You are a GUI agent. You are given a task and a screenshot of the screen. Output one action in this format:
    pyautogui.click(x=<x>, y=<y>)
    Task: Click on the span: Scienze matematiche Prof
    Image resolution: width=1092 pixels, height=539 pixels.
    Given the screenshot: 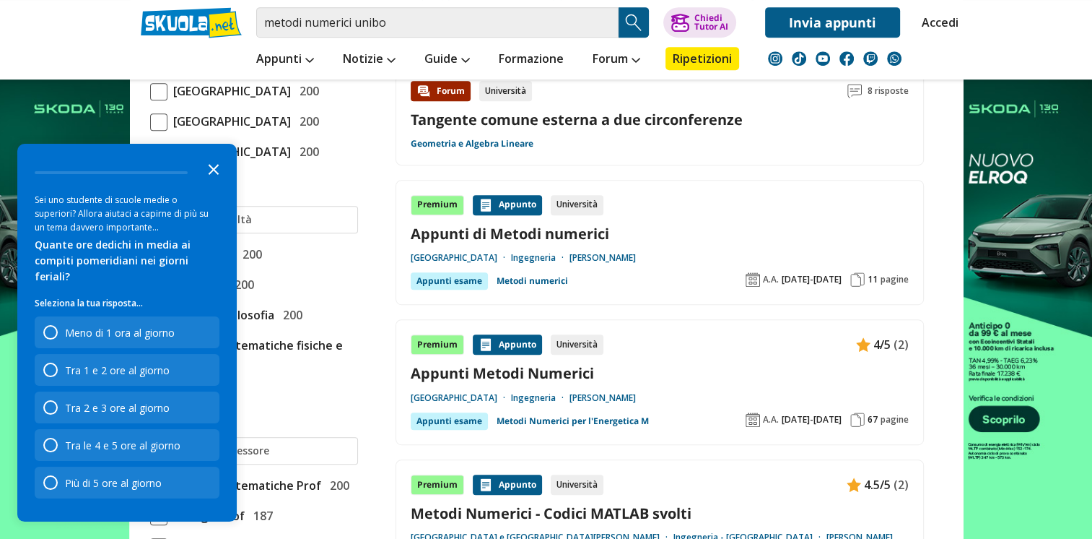 What is the action you would take?
    pyautogui.click(x=244, y=485)
    